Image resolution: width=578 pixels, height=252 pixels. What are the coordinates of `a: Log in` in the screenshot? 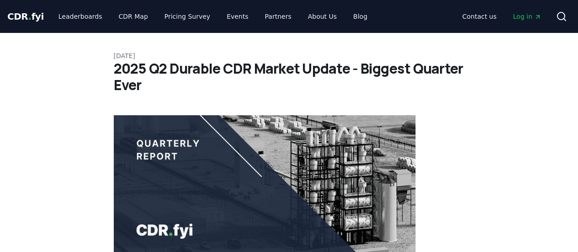 It's located at (527, 16).